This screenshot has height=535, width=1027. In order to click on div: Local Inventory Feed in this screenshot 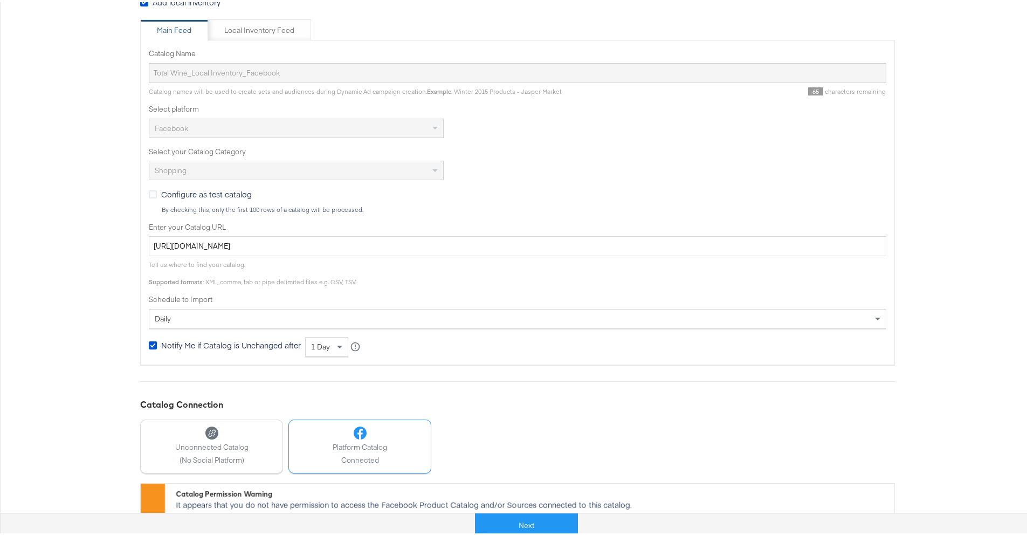, I will do `click(259, 28)`.